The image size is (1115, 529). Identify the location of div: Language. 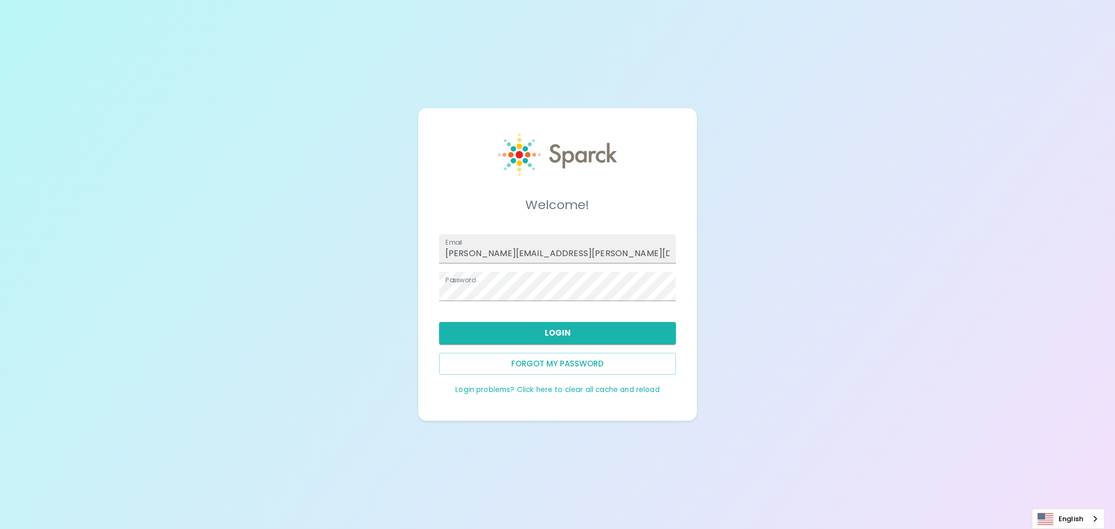
(1068, 519).